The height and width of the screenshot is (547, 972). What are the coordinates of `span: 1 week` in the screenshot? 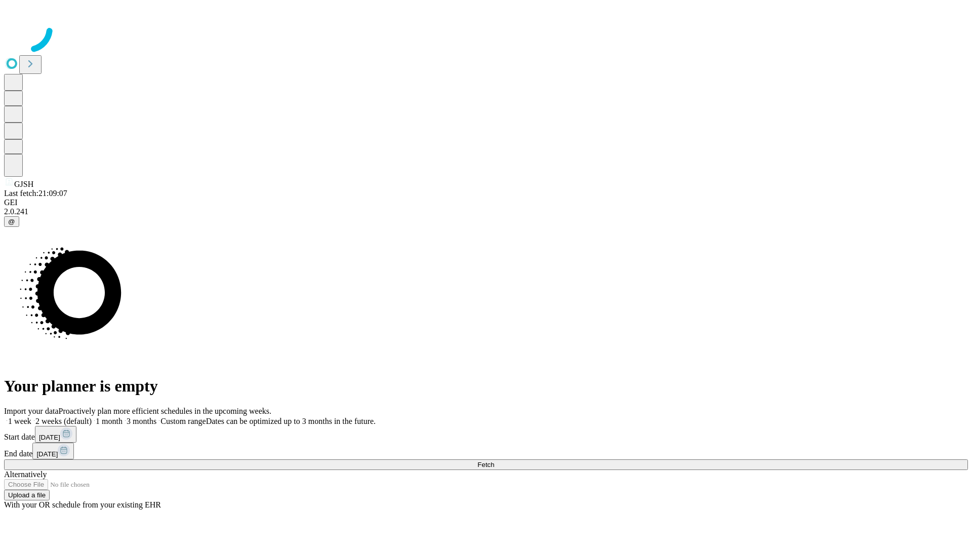 It's located at (20, 421).